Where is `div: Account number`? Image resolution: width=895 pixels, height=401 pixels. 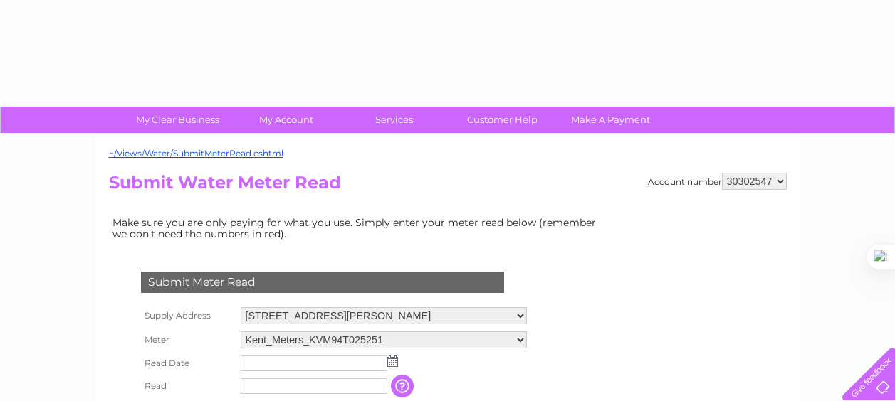 div: Account number is located at coordinates (717, 181).